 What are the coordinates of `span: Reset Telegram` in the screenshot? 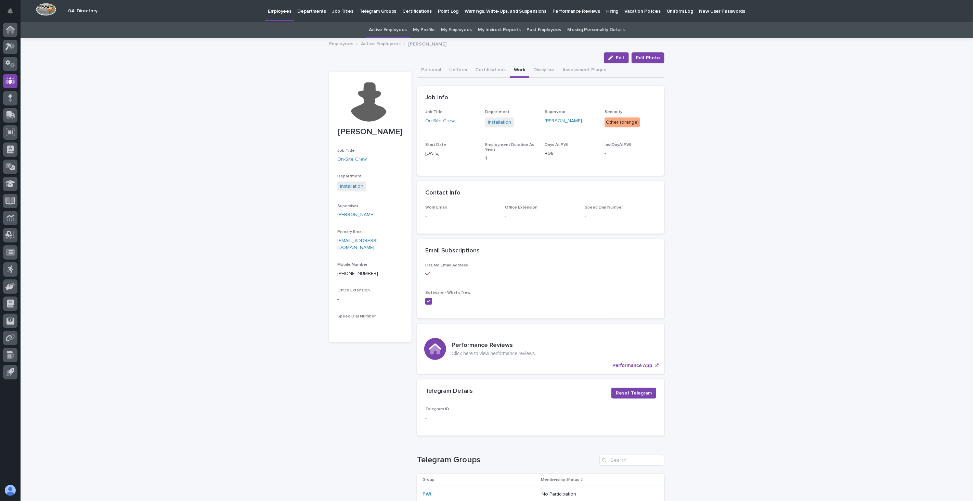 It's located at (634, 393).